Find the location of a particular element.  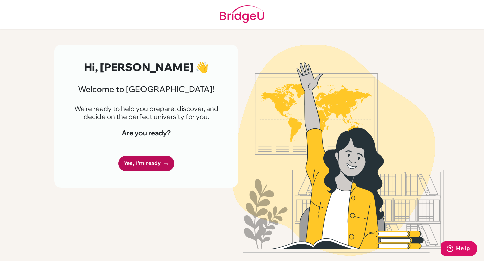

span: Help is located at coordinates (22, 8).